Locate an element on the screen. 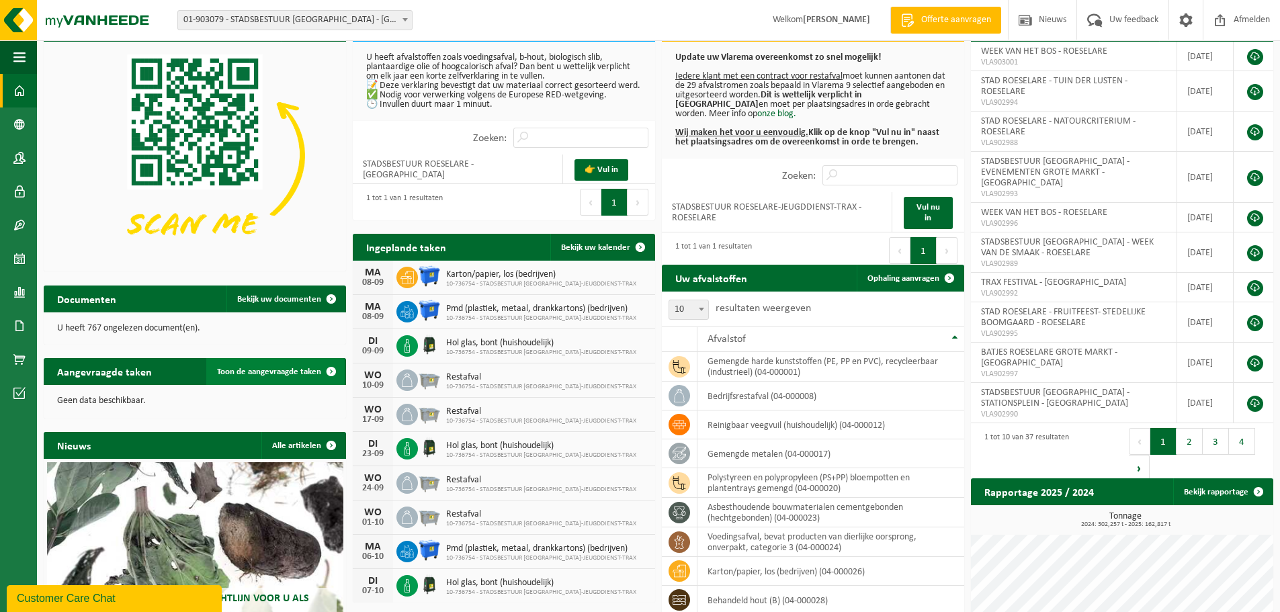 This screenshot has width=1280, height=612. span: Bekijk uw documenten is located at coordinates (279, 299).